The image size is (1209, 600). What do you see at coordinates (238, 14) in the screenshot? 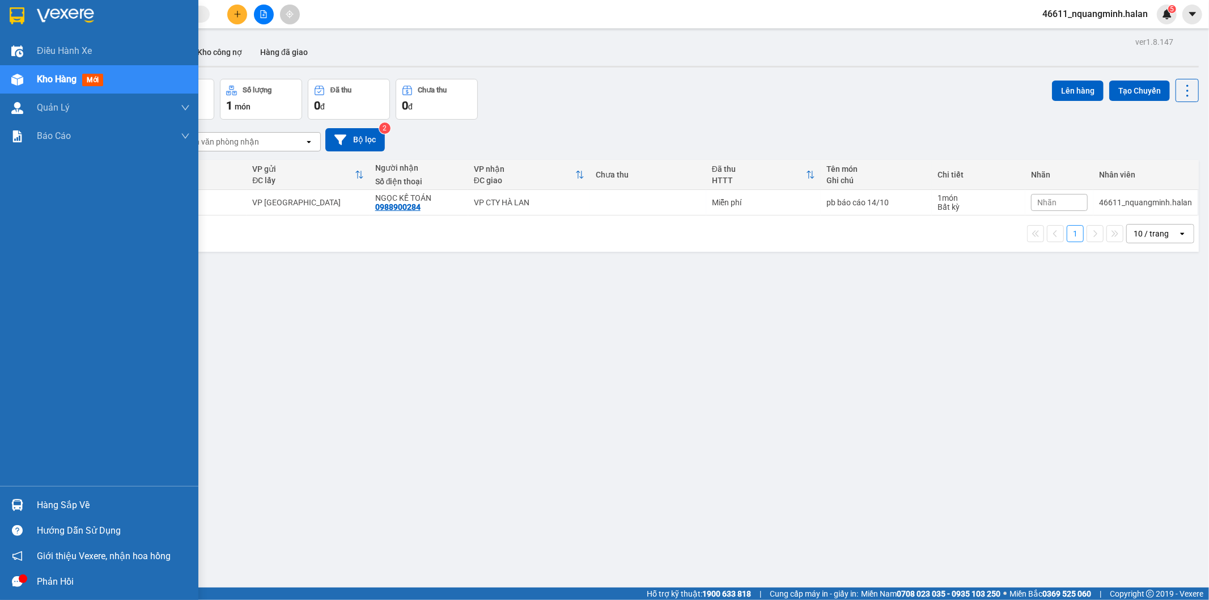
I see `span: plus` at bounding box center [238, 14].